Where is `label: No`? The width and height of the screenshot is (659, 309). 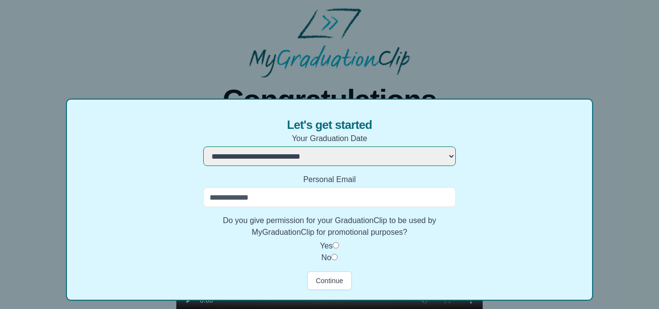
label: No is located at coordinates (326, 257).